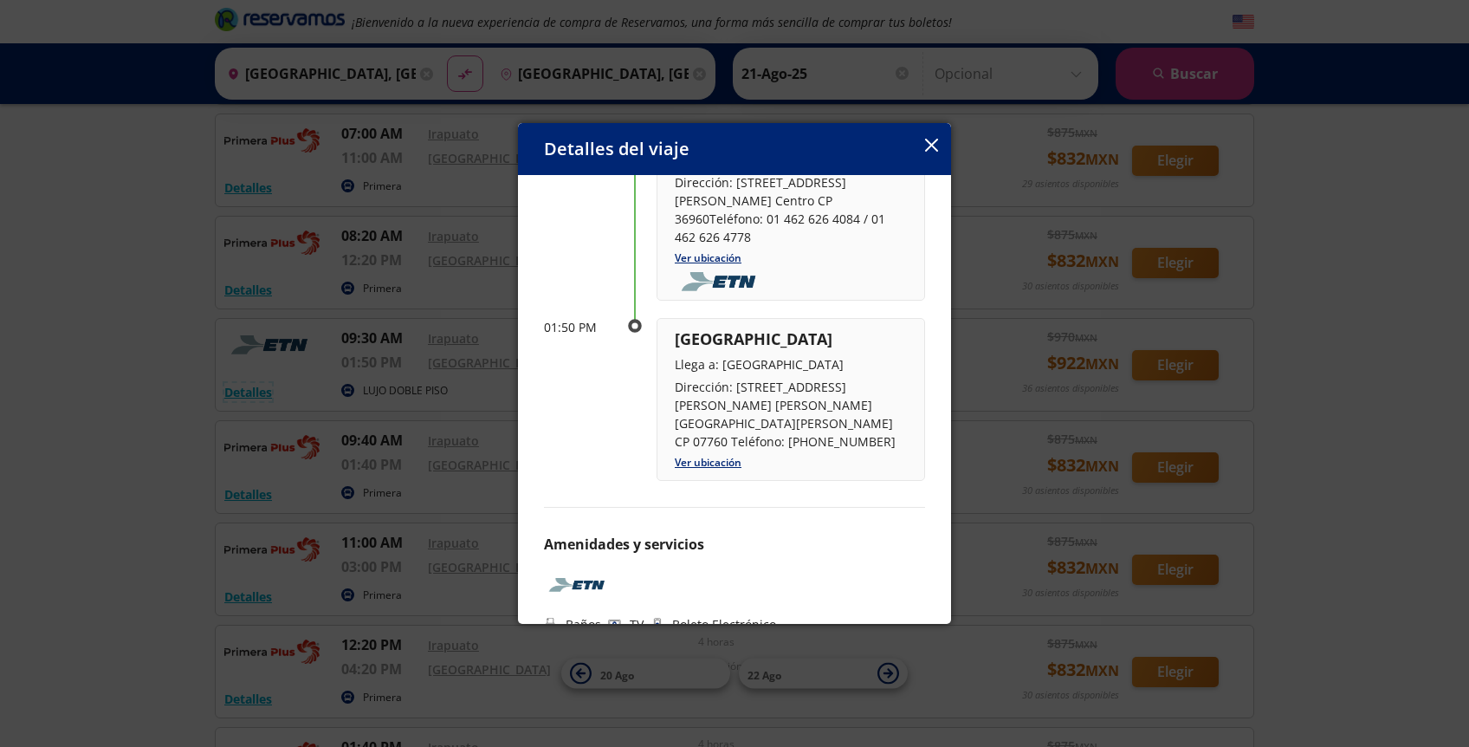 Image resolution: width=1469 pixels, height=747 pixels. Describe the element at coordinates (721, 281) in the screenshot. I see `img: foobar2.png` at that location.